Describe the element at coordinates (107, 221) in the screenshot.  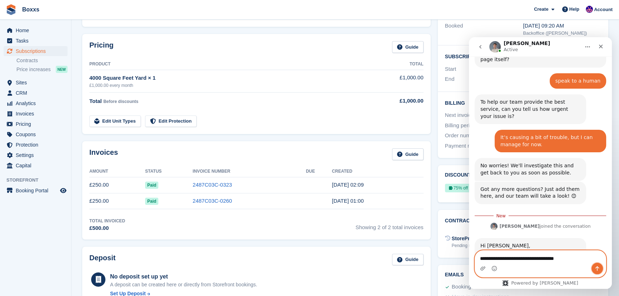
I see `div: Total Invoiced` at that location.